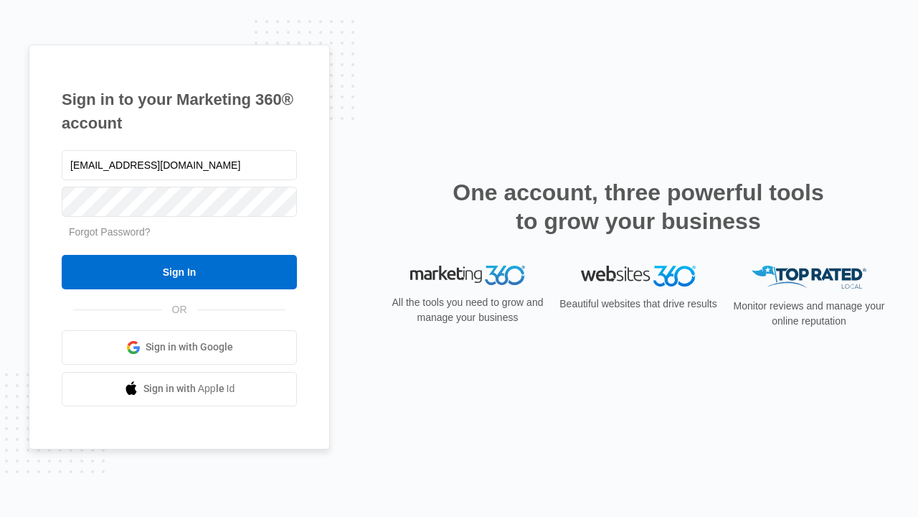 The height and width of the screenshot is (517, 918). What do you see at coordinates (639, 303) in the screenshot?
I see `p: Beautiful websites that drive results` at bounding box center [639, 303].